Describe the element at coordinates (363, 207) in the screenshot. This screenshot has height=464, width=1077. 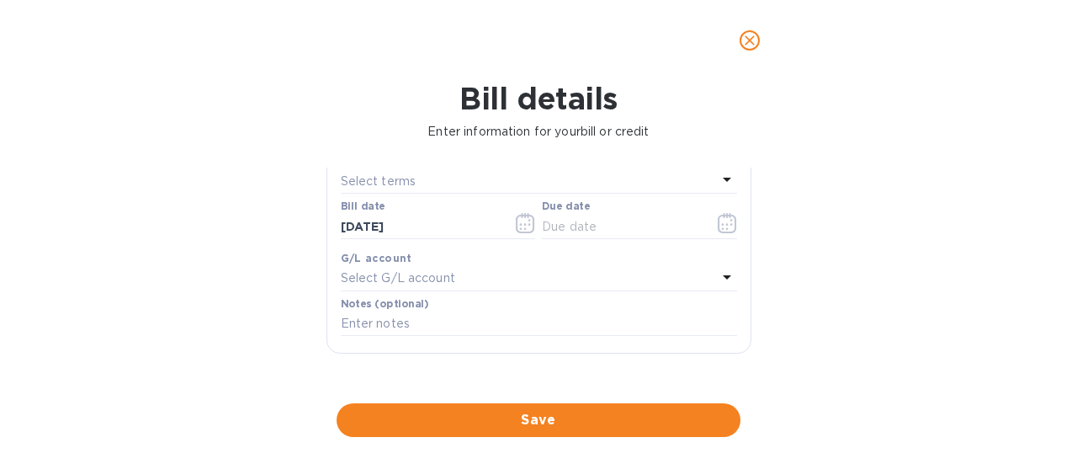
I see `label: Bill date` at that location.